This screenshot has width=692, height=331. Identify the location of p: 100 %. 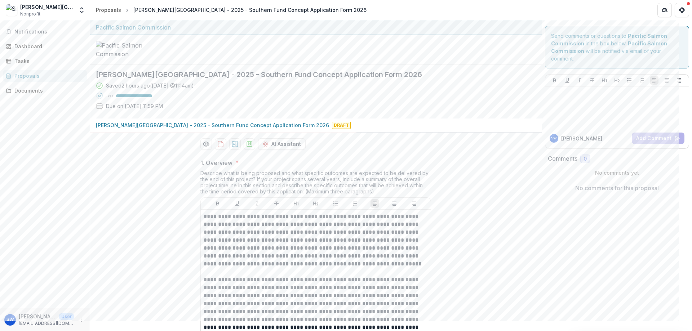
(110, 96).